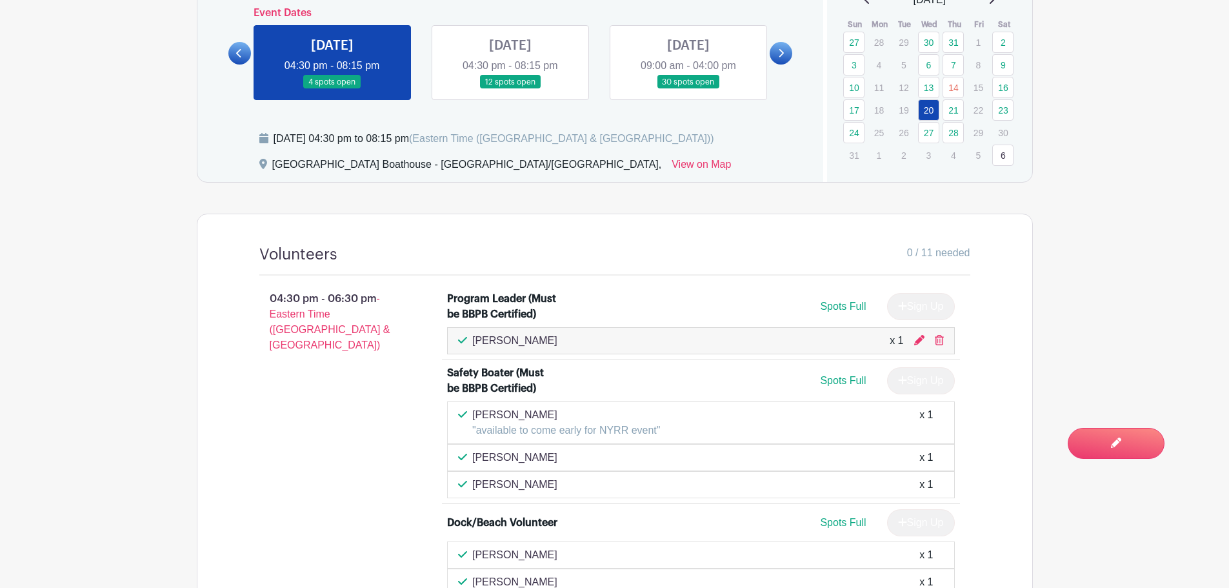 The height and width of the screenshot is (588, 1229). Describe the element at coordinates (929, 42) in the screenshot. I see `a: 30` at that location.